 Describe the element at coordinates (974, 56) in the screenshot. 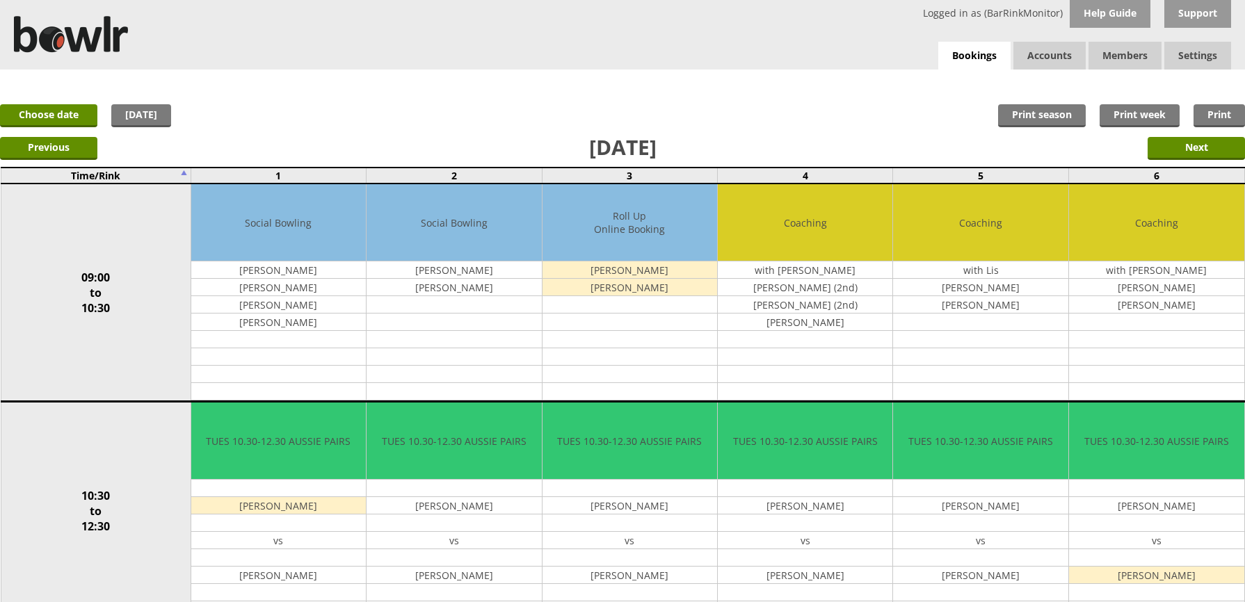

I see `a: Bookings` at that location.